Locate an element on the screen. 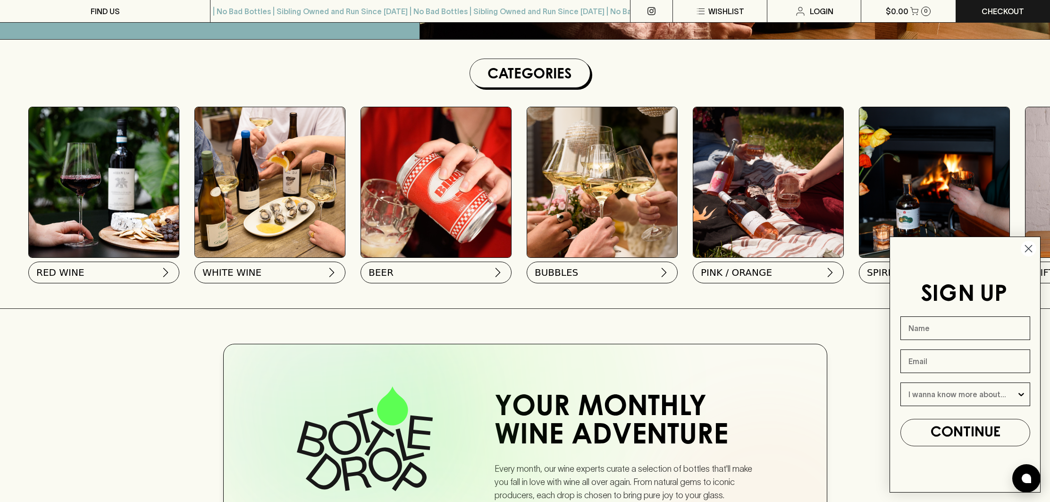 The width and height of the screenshot is (1050, 502). img: BIRRA_GOOD-TIMES_INSTA-2 1/optimise?auth=Mjk3MjY0ODMzMw__ is located at coordinates (436, 182).